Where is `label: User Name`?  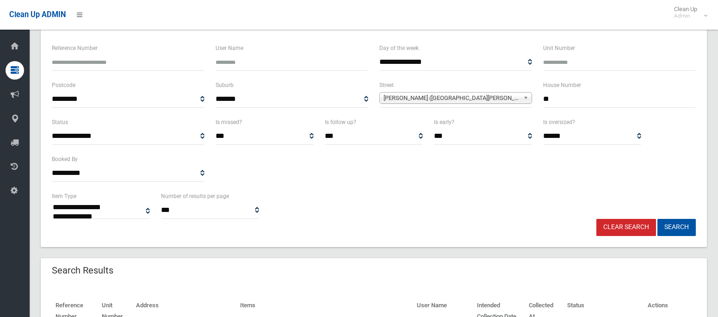 label: User Name is located at coordinates (229, 48).